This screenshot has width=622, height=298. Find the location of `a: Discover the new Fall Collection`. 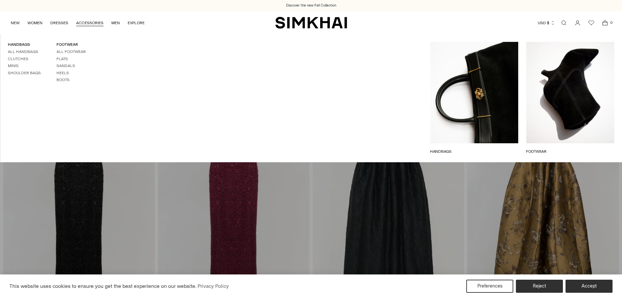

a: Discover the new Fall Collection is located at coordinates (311, 6).